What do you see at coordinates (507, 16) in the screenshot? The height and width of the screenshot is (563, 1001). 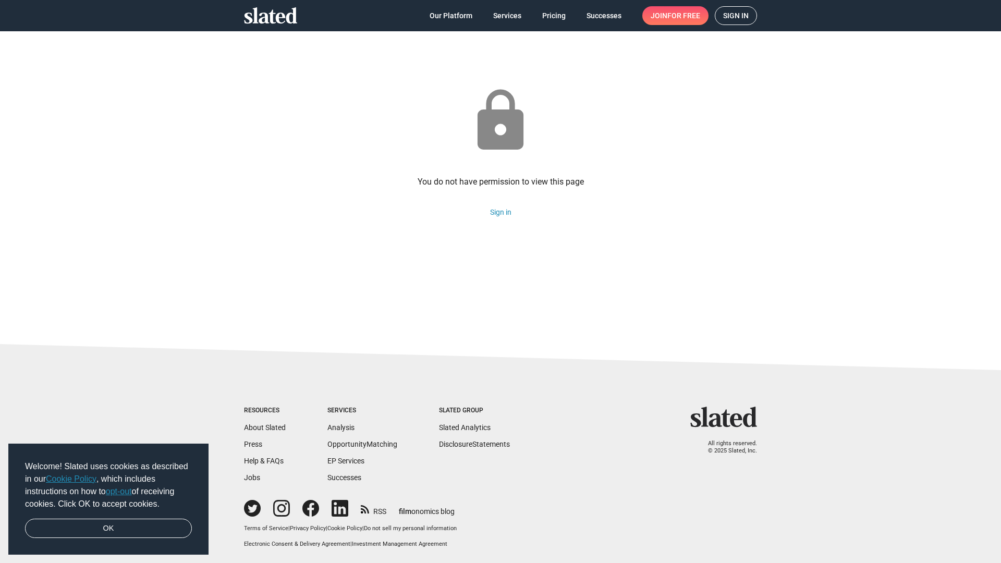 I see `a: Services` at bounding box center [507, 16].